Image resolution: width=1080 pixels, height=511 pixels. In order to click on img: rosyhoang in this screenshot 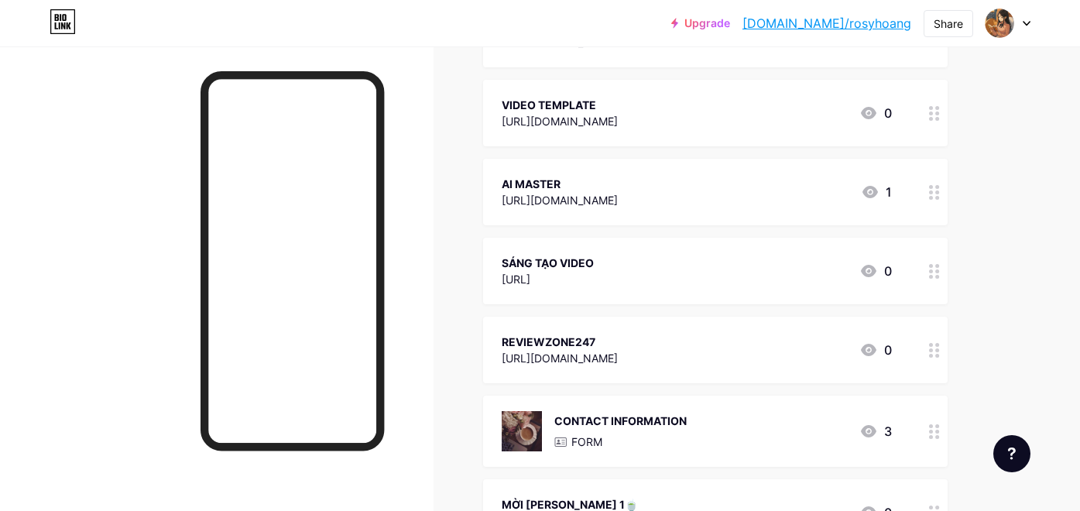, I will do `click(1000, 23)`.